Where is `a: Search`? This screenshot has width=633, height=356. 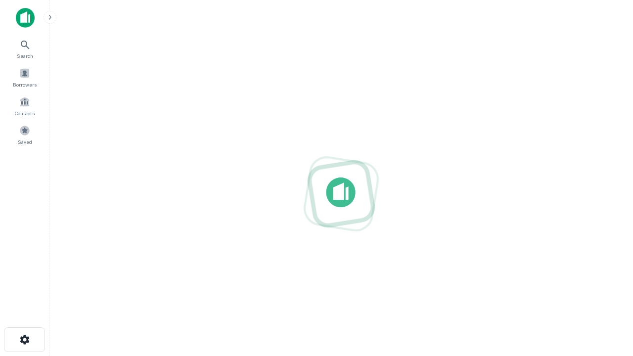 a: Search is located at coordinates (25, 48).